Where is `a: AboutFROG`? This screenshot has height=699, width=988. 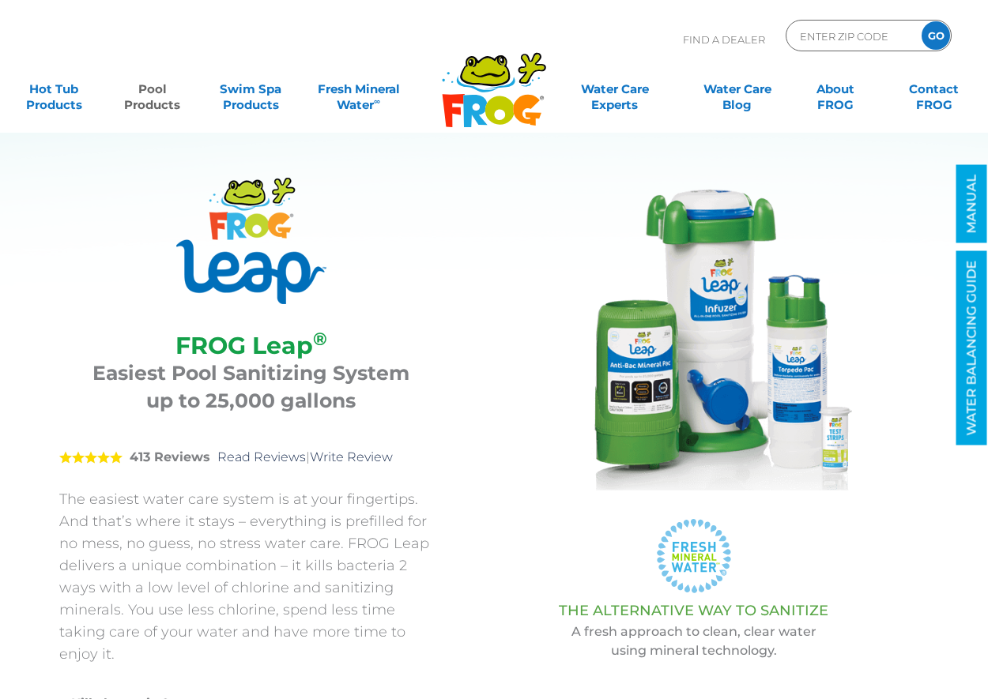 a: AboutFROG is located at coordinates (835, 89).